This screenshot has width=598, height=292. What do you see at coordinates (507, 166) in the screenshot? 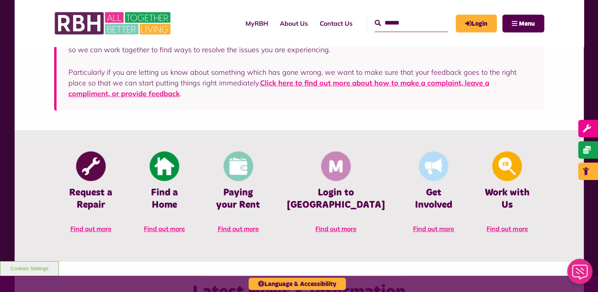
I see `img: Looking For A Job` at bounding box center [507, 166].